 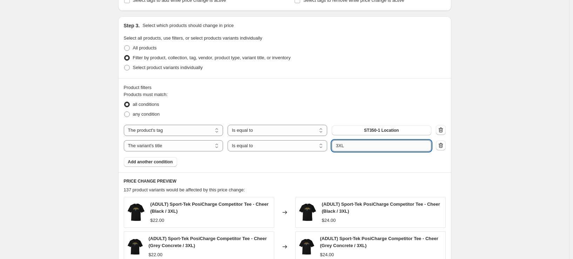 What do you see at coordinates (151, 162) in the screenshot?
I see `button: Add another condition` at bounding box center [151, 162].